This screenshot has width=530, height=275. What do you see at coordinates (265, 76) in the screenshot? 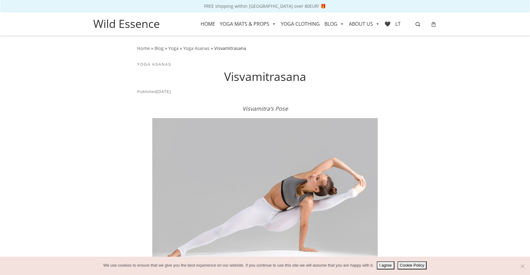
I see `h1: Visvamitrasana` at bounding box center [265, 76].